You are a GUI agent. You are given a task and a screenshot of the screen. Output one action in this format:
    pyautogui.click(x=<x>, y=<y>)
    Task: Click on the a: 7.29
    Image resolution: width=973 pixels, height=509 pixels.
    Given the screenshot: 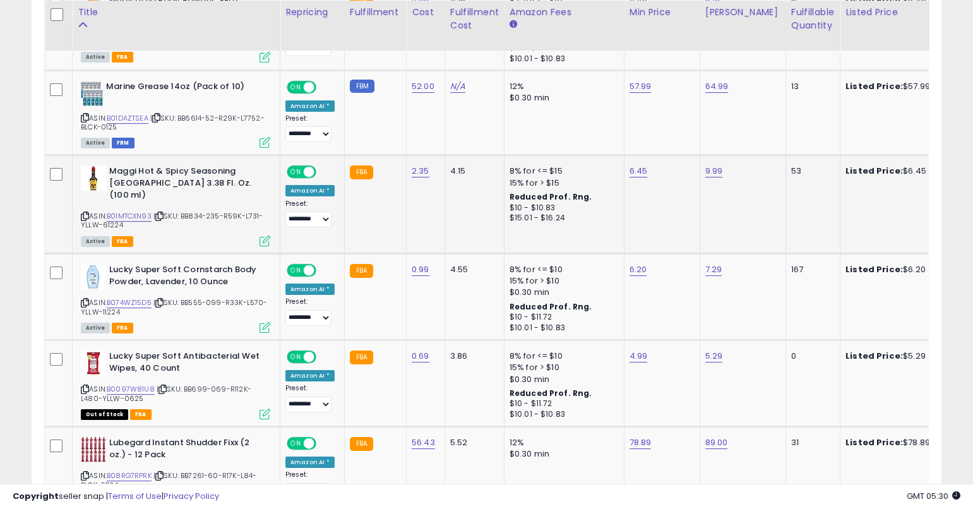 What is the action you would take?
    pyautogui.click(x=714, y=270)
    